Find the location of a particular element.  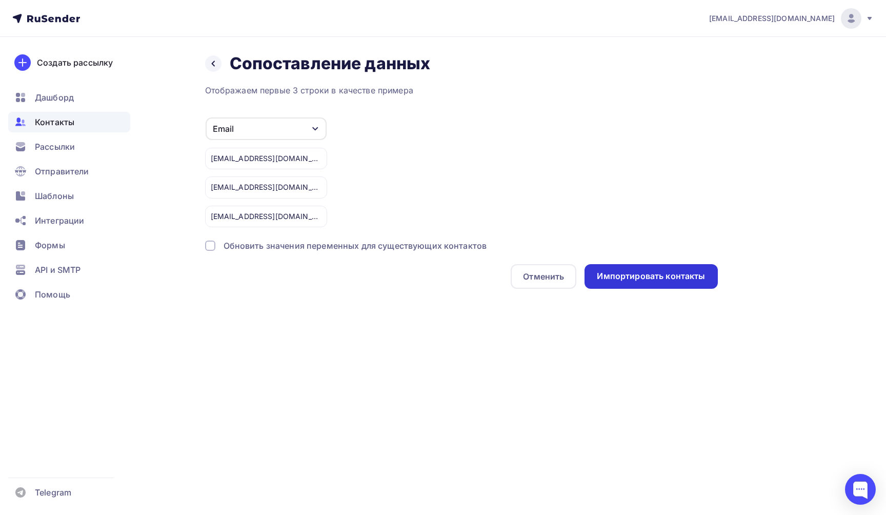

span: Интеграции is located at coordinates (59, 220).